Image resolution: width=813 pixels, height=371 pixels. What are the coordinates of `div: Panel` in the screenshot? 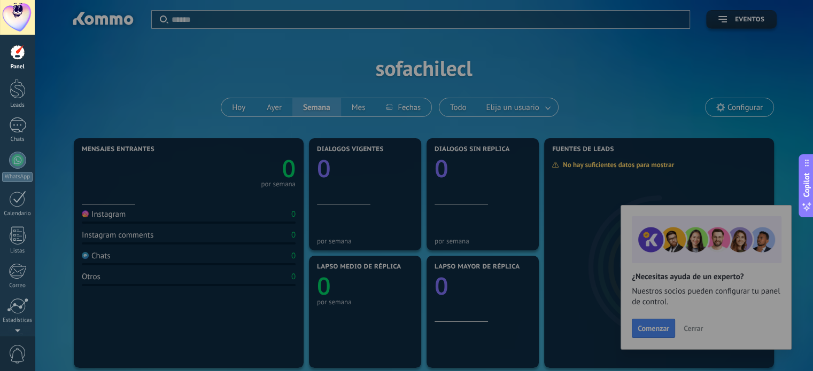 It's located at (18, 67).